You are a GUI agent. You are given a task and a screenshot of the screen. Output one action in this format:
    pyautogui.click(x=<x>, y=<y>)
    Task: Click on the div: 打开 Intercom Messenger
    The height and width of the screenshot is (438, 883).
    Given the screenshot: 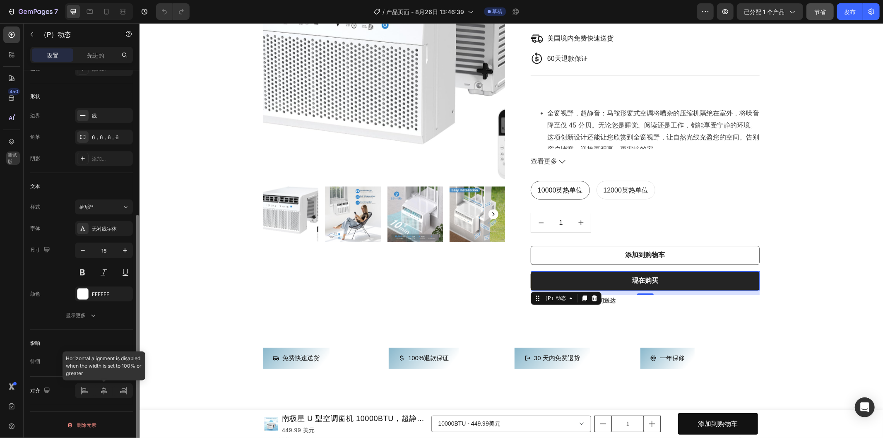 What is the action you would take?
    pyautogui.click(x=865, y=407)
    